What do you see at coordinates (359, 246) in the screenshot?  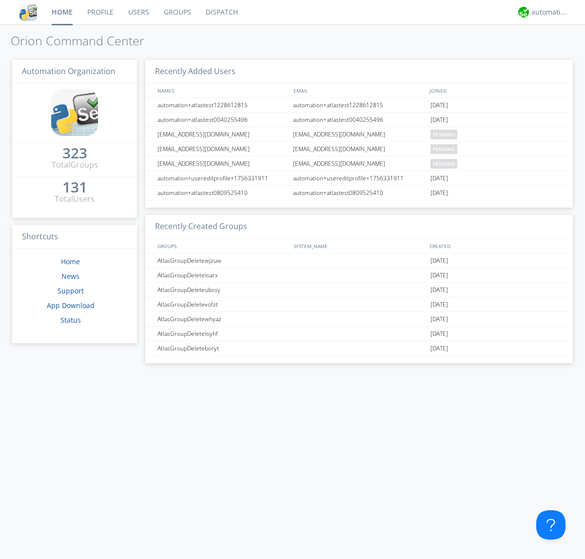 I see `div: SYSTEM_NAME` at bounding box center [359, 246].